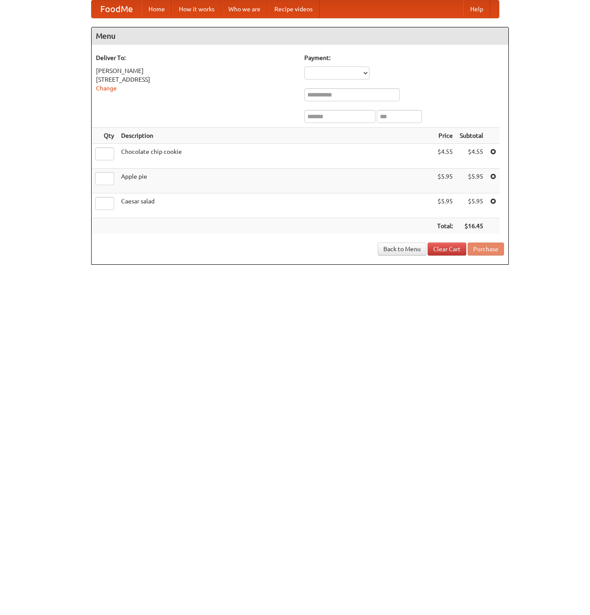 The image size is (590, 615). What do you see at coordinates (106, 88) in the screenshot?
I see `a: Change` at bounding box center [106, 88].